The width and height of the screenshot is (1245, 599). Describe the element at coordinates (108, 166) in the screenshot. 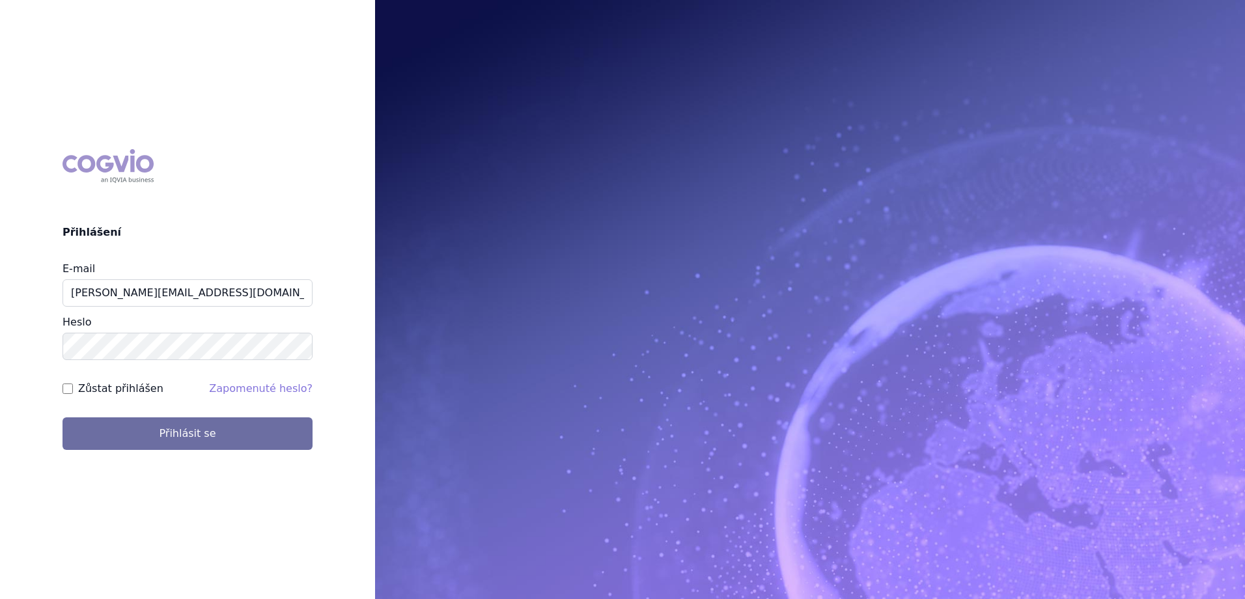

I see `div: COGVIO` at that location.